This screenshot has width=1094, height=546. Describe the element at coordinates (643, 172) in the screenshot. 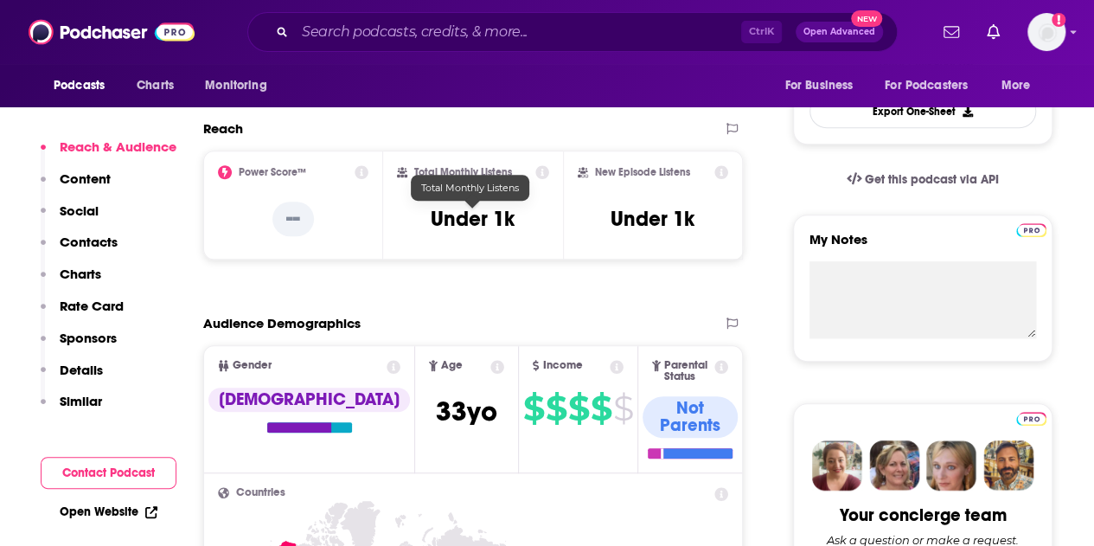

I see `h2: New Episode Listens` at that location.